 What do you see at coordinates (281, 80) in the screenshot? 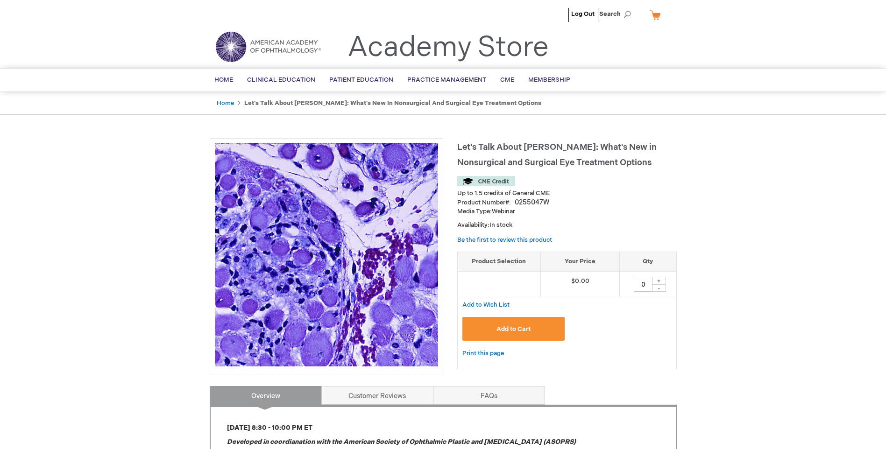
I see `span: Clinical Education` at bounding box center [281, 80].